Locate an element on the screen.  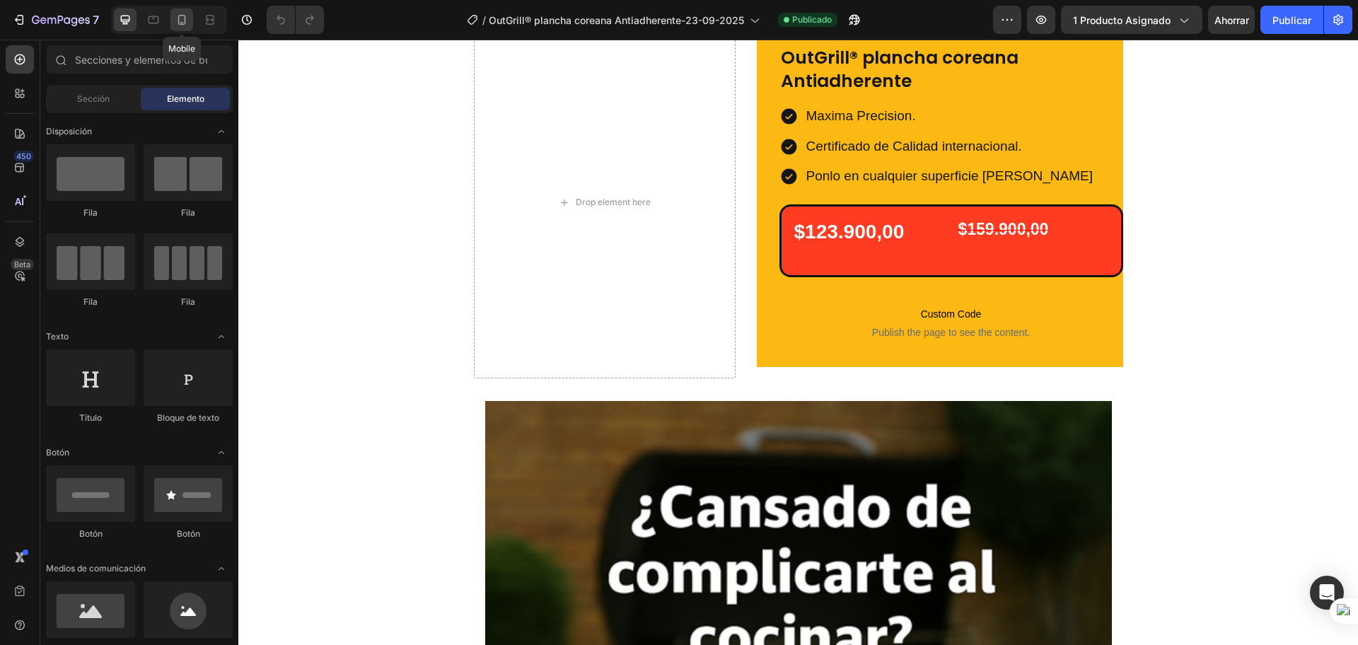
font: Texto is located at coordinates (57, 336).